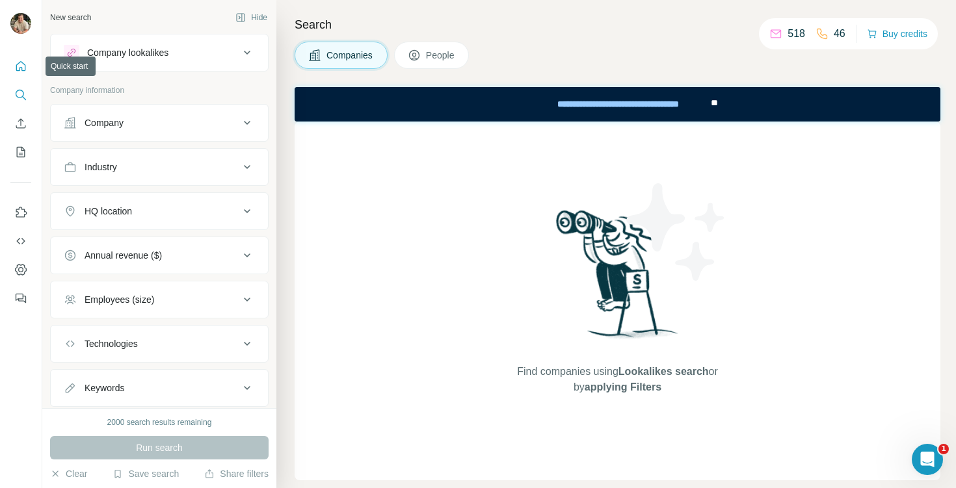 The width and height of the screenshot is (956, 488). I want to click on button: Use Surfe on LinkedIn, so click(21, 213).